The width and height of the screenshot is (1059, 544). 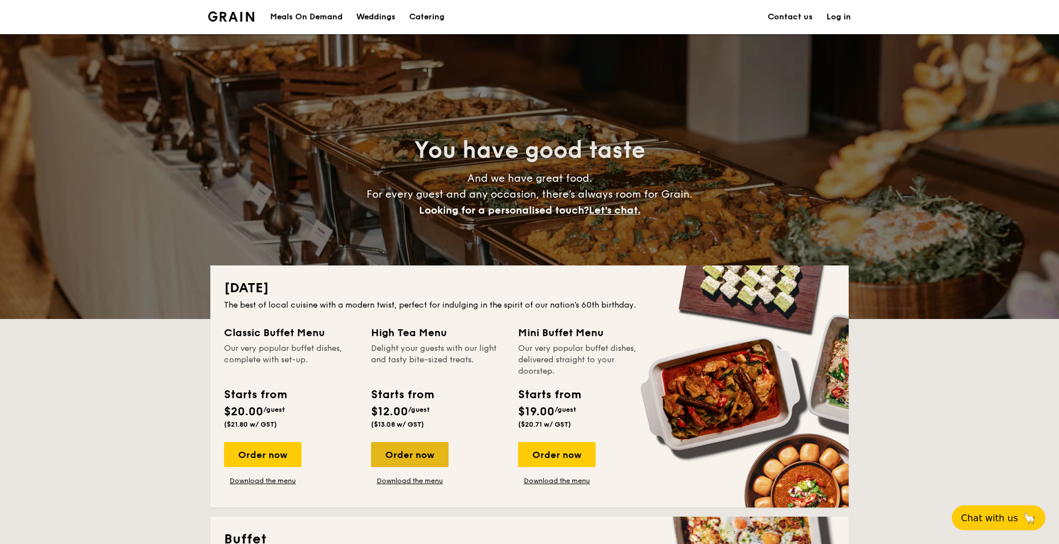 What do you see at coordinates (231, 17) in the screenshot?
I see `a: Logotype` at bounding box center [231, 17].